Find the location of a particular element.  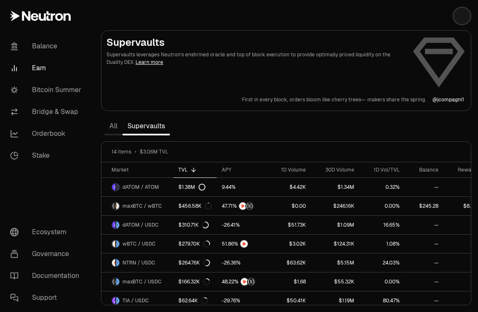

span: 14 items is located at coordinates (121, 152).